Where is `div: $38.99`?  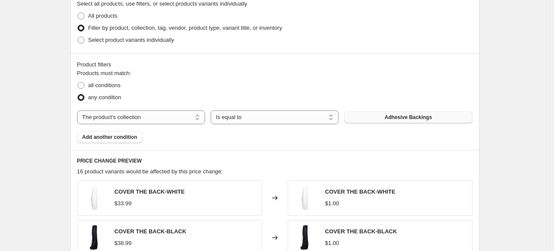 div: $38.99 is located at coordinates (123, 243).